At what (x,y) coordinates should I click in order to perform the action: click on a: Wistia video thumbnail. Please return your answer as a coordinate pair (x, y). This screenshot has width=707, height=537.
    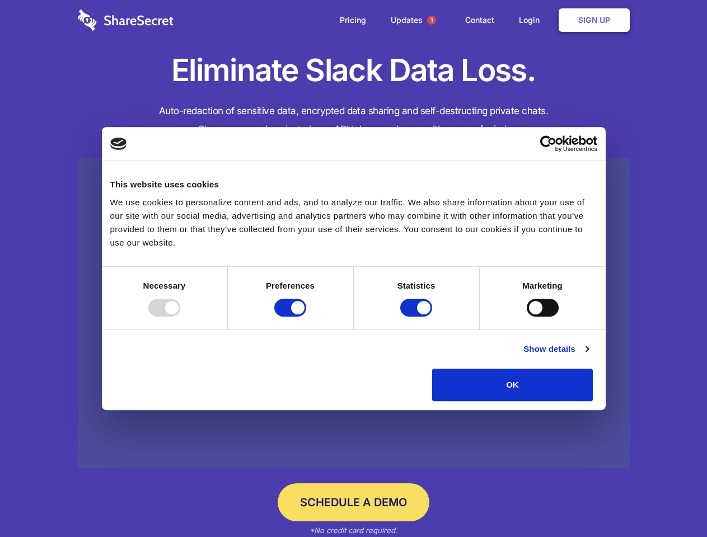
    Looking at the image, I should click on (354, 313).